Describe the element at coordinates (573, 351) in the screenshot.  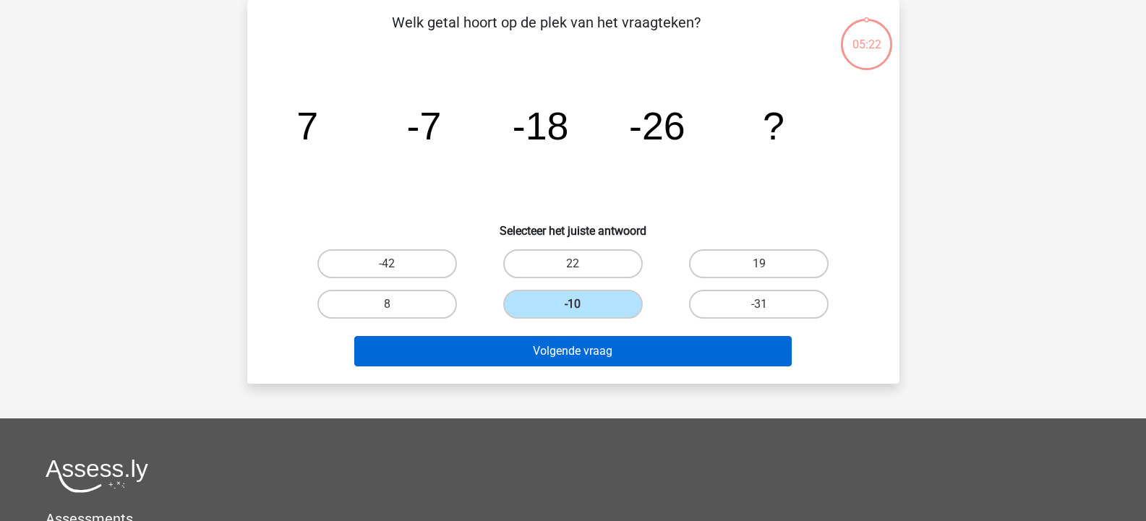
I see `button: Volgende vraag` at that location.